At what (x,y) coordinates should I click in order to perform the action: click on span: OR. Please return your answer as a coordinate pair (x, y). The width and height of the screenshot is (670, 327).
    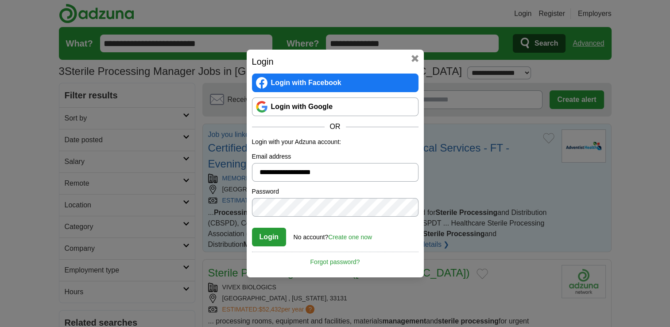
    Looking at the image, I should click on (335, 127).